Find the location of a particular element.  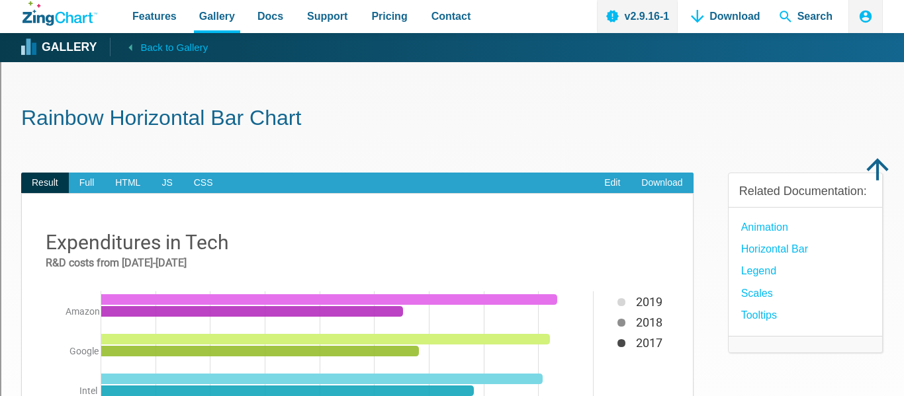

span: Back to Gallery is located at coordinates (174, 48).